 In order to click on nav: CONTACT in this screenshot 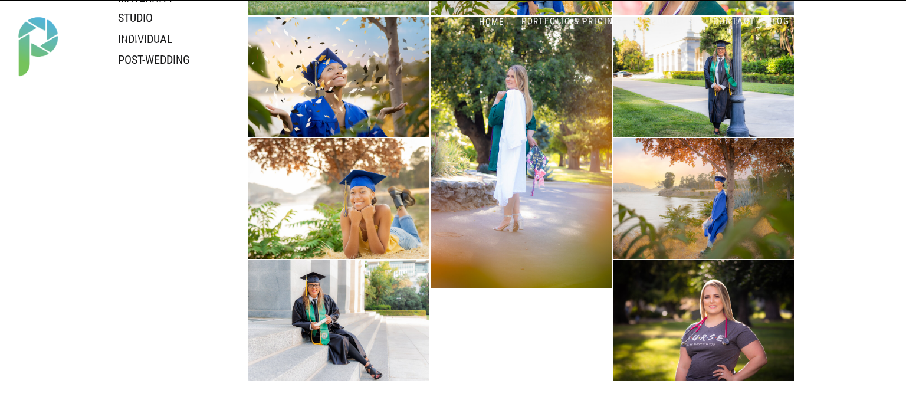, I will do `click(734, 21)`.